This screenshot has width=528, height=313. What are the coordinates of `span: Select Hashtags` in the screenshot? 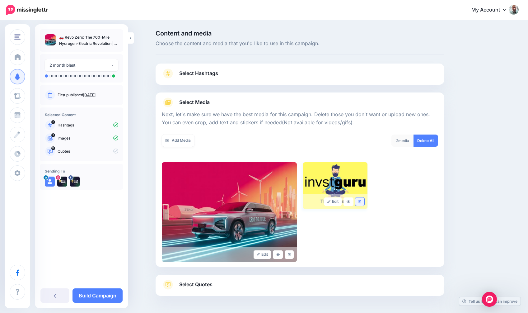 It's located at (198, 73).